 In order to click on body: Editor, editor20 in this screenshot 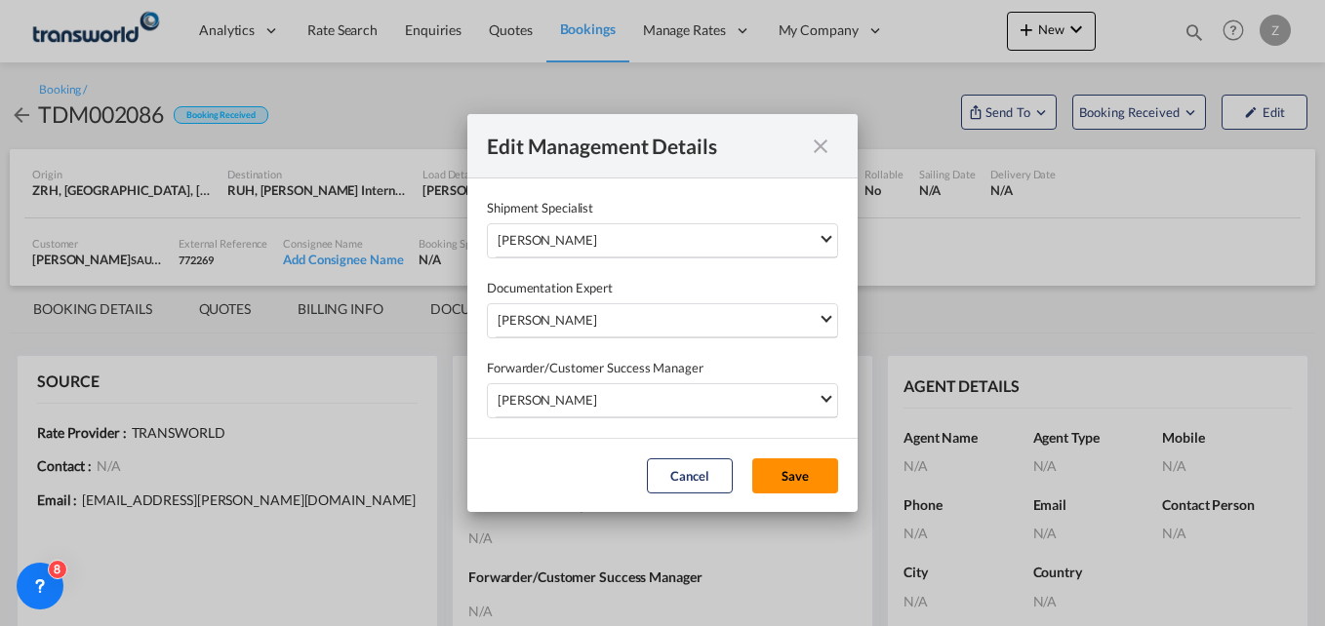, I will do `click(193, 29)`.